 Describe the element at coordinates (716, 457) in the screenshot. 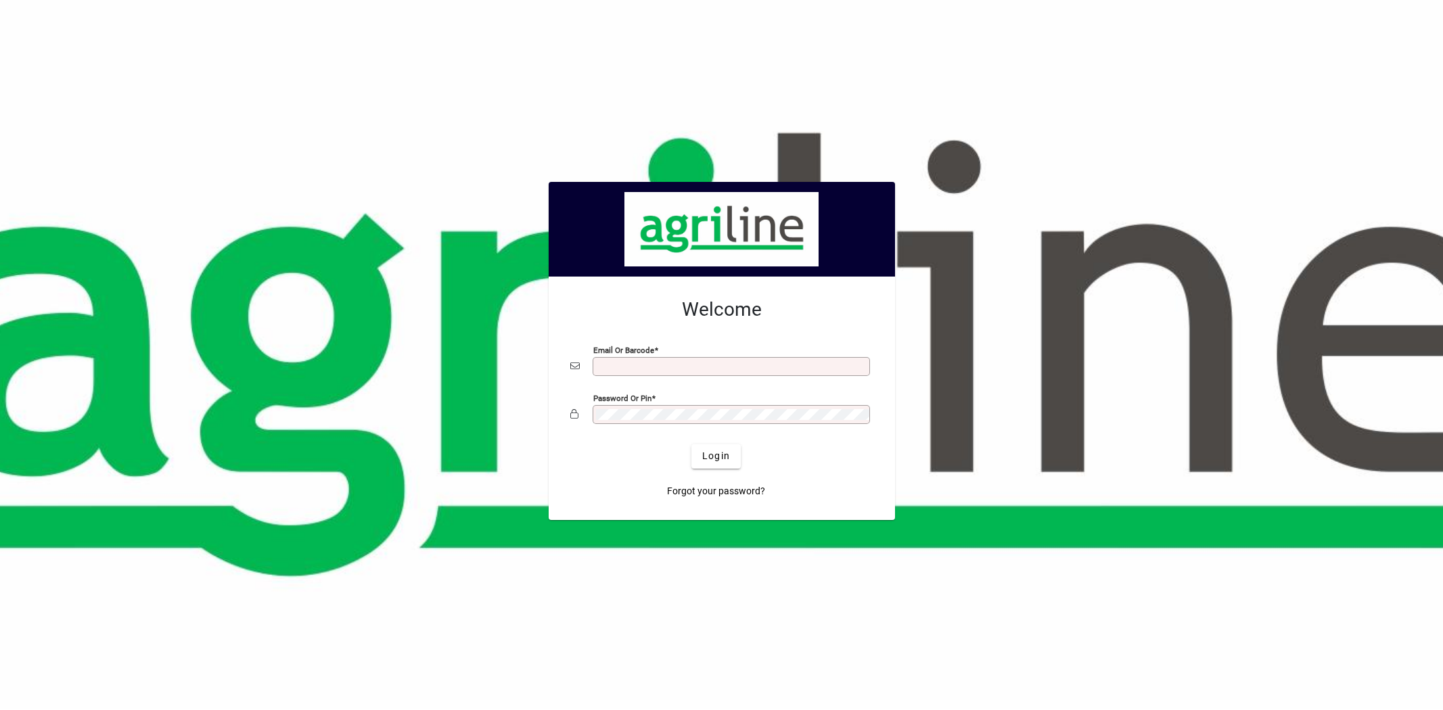

I see `button: Login` at that location.